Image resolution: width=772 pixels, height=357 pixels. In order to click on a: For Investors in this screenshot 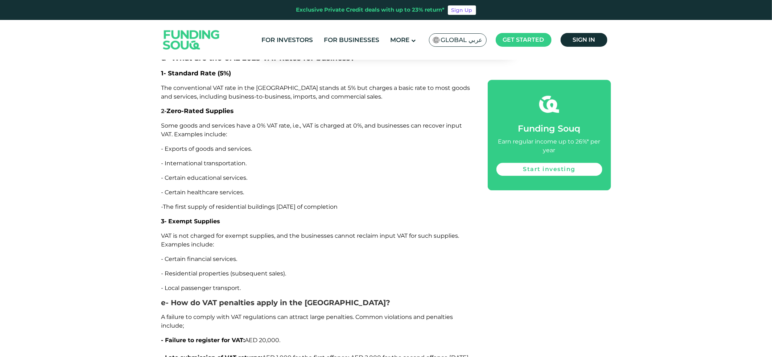, I will do `click(287, 40)`.